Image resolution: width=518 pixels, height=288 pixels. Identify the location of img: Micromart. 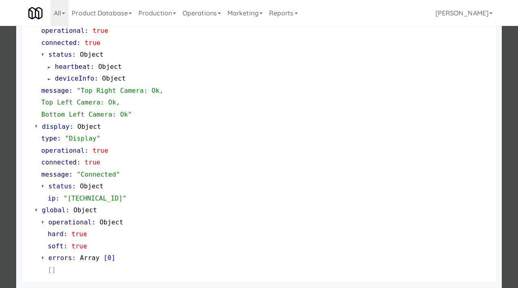
(35, 13).